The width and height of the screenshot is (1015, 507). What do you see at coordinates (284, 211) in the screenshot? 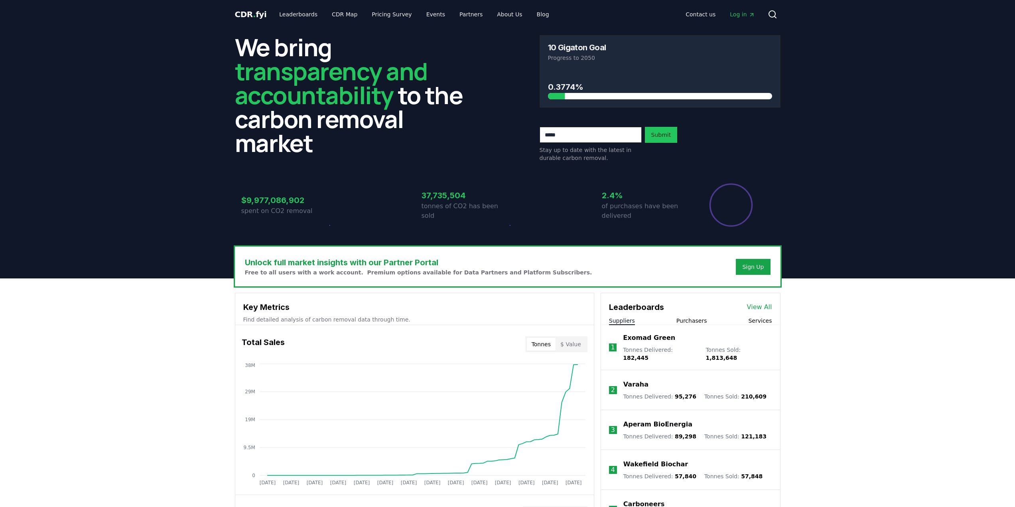
I see `p: spent on CO2 removal` at bounding box center [284, 211].